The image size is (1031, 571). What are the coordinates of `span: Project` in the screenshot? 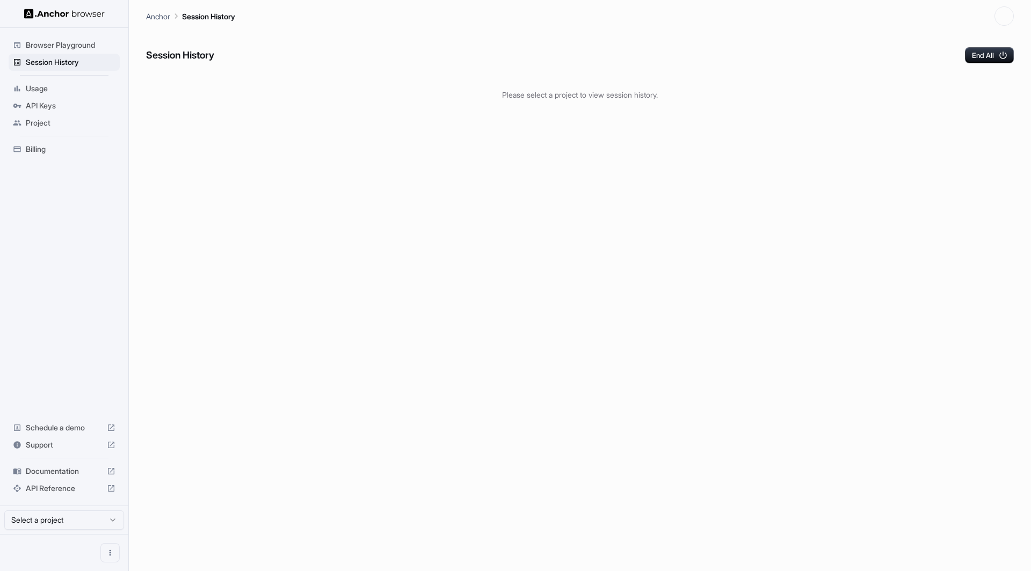 It's located at (70, 123).